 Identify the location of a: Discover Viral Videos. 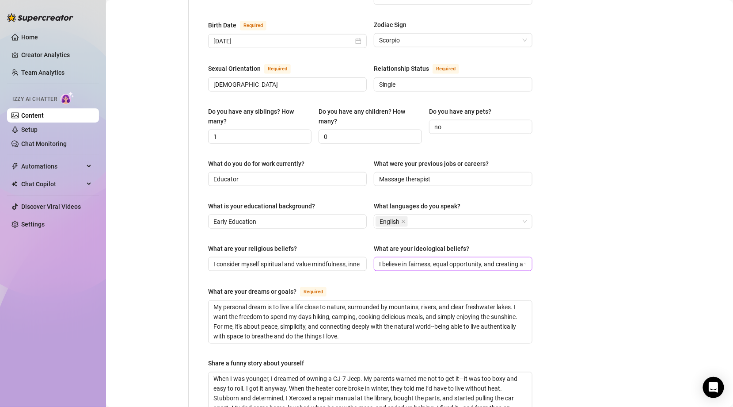
(51, 206).